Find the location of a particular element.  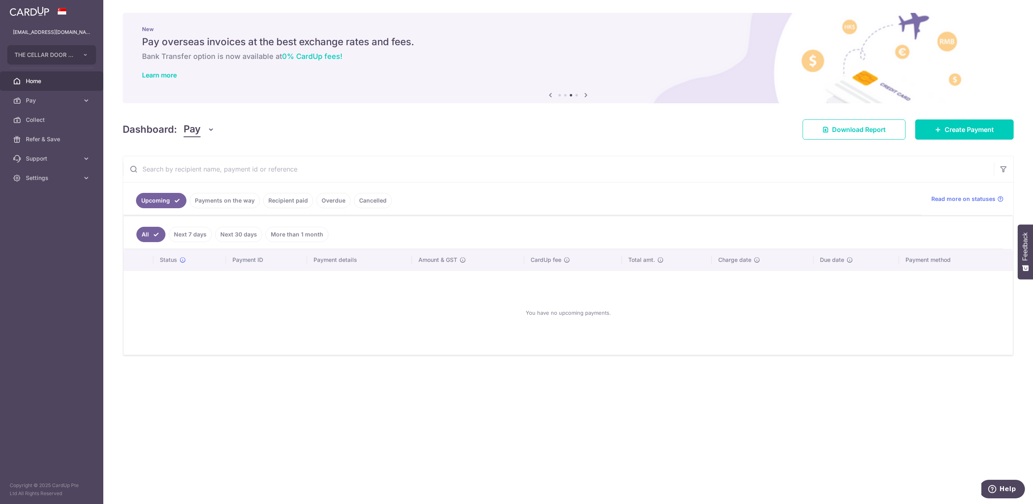

button: THE CELLAR DOOR PTE LTD is located at coordinates (52, 55).